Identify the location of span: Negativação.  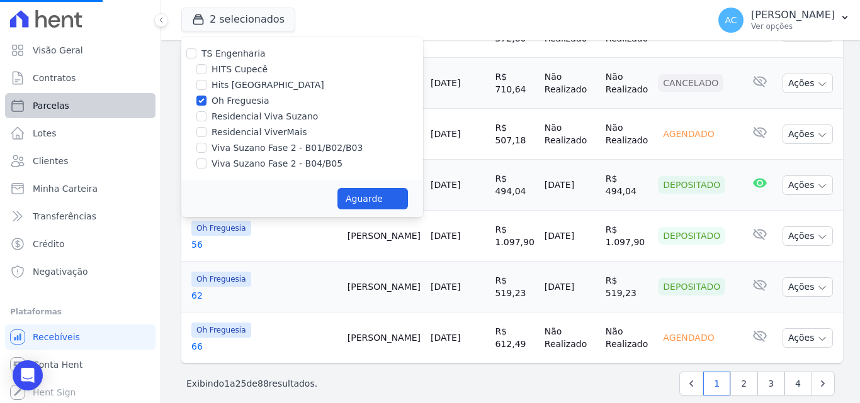
(60, 272).